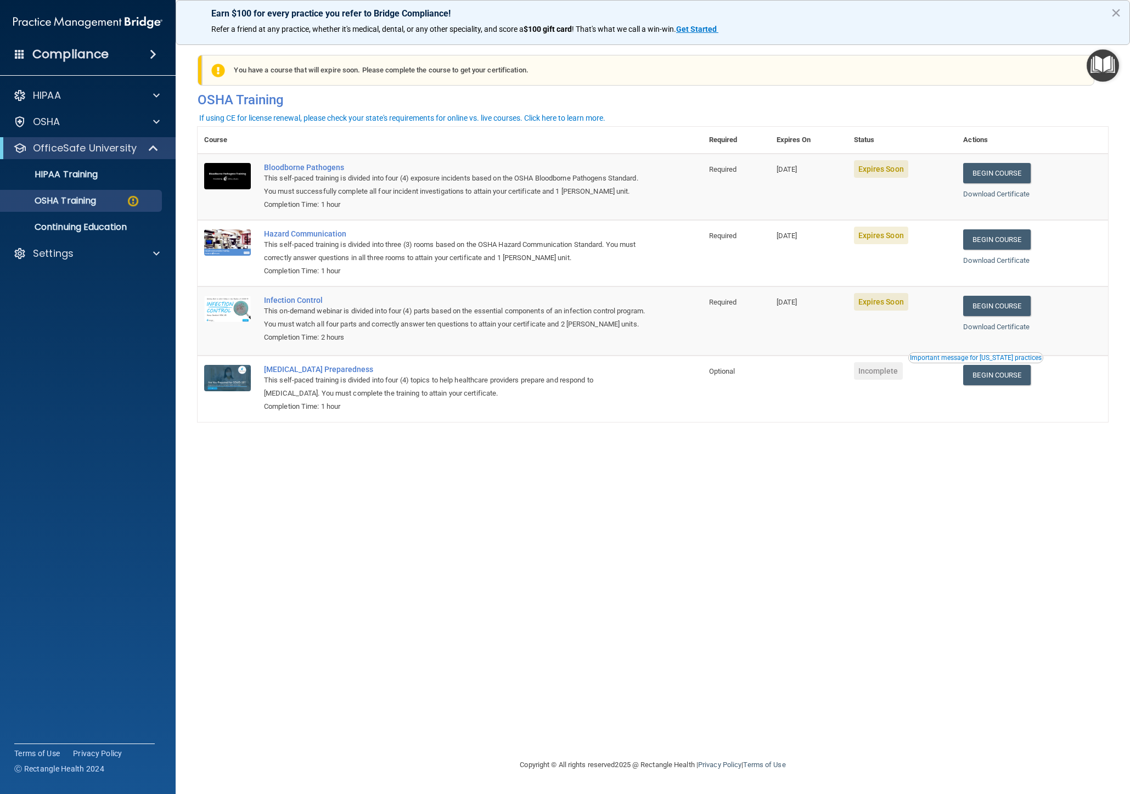  Describe the element at coordinates (86, 253) in the screenshot. I see `a: Settings` at that location.